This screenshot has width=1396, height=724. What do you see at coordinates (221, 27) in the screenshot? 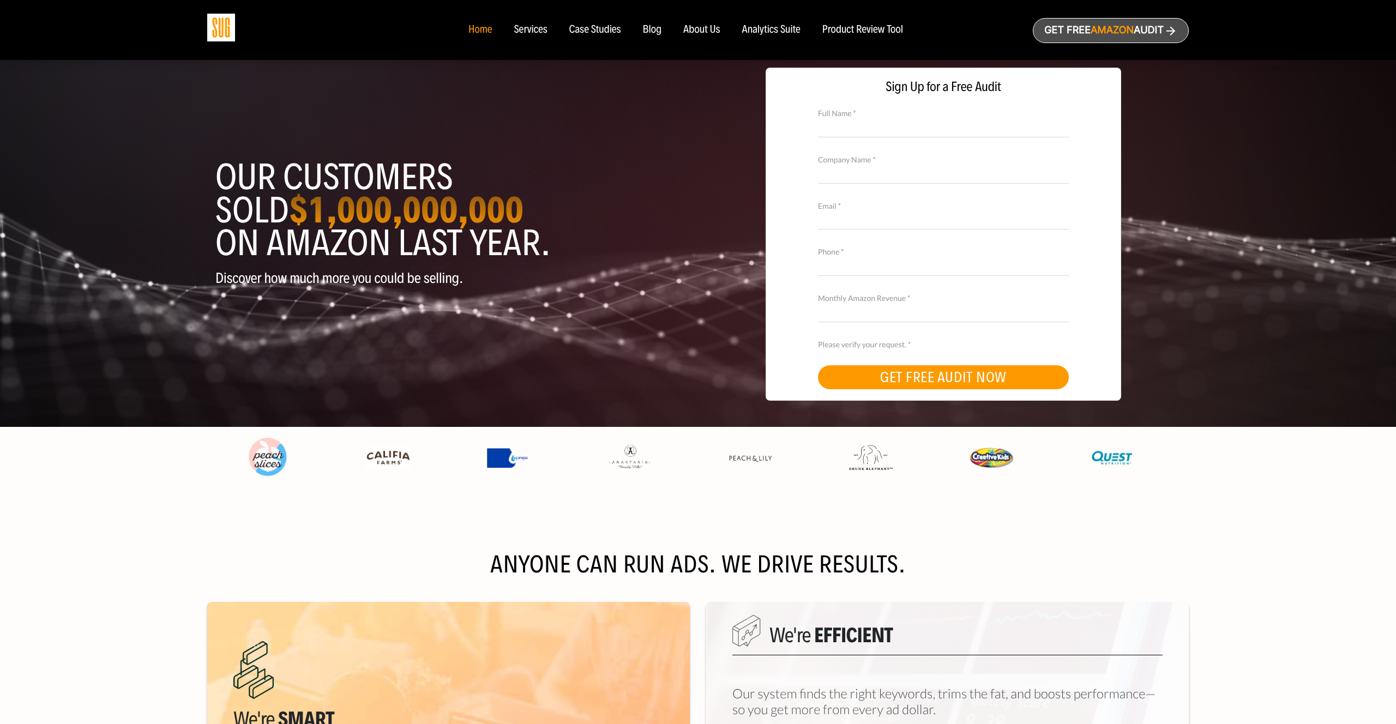
I see `img: Sug` at bounding box center [221, 27].